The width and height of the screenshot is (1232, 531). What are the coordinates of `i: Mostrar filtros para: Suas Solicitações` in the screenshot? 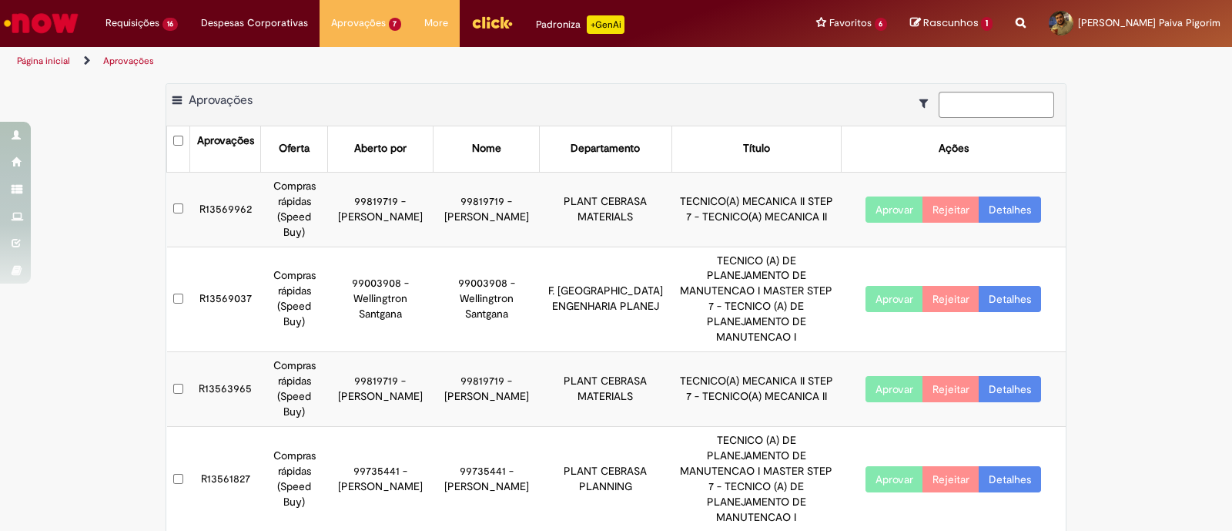 It's located at (927, 103).